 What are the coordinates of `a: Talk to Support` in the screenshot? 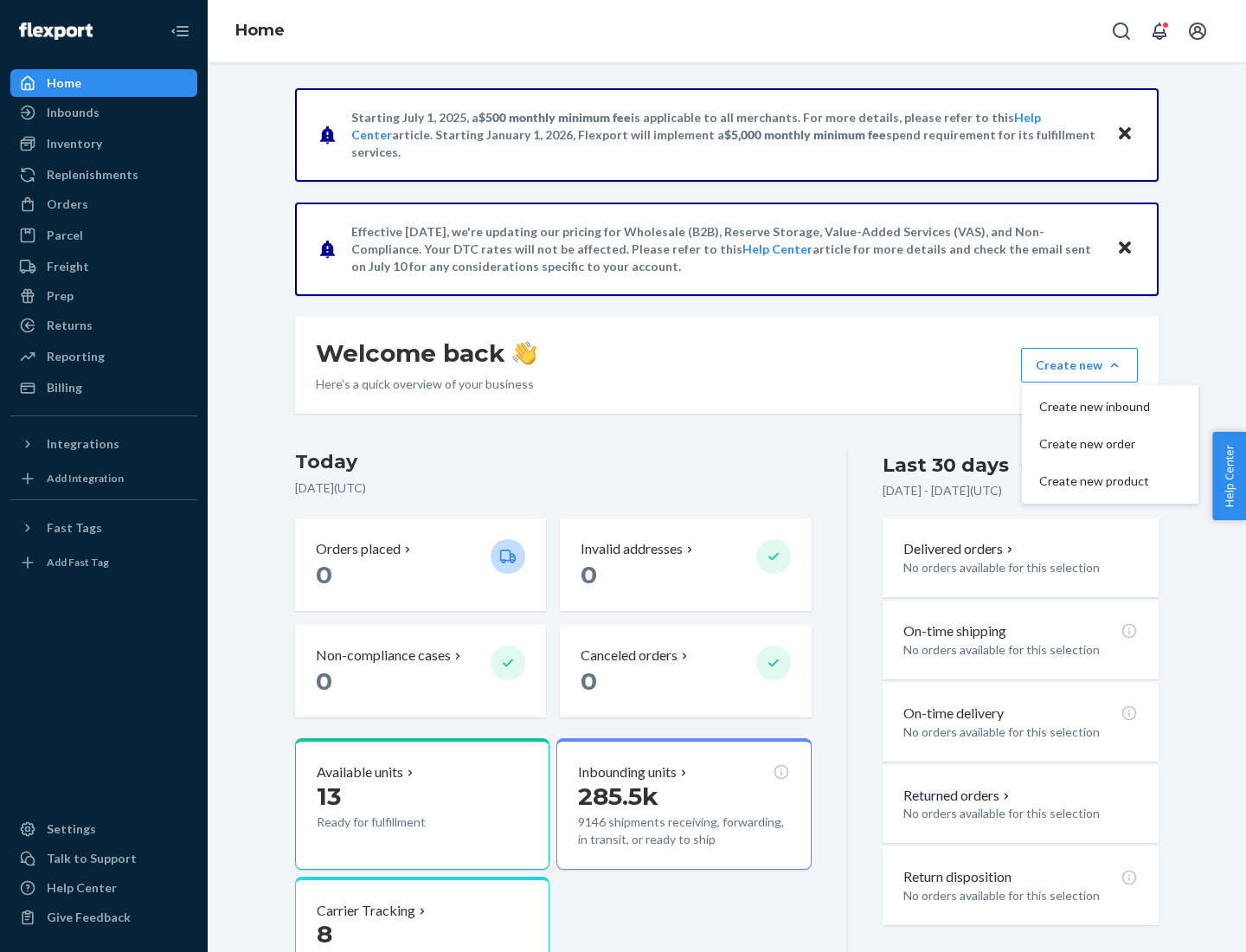 It's located at (104, 858).